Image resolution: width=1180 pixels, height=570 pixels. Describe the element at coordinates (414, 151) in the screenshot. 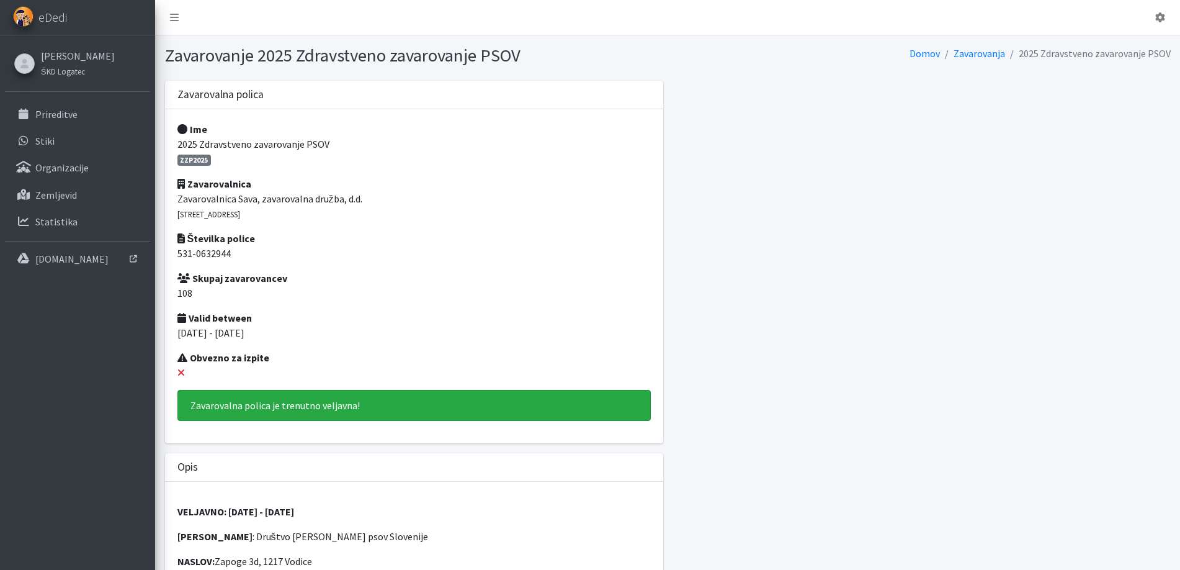

I see `p: 2025 Zdravstveno zavarovanje PSOV` at that location.